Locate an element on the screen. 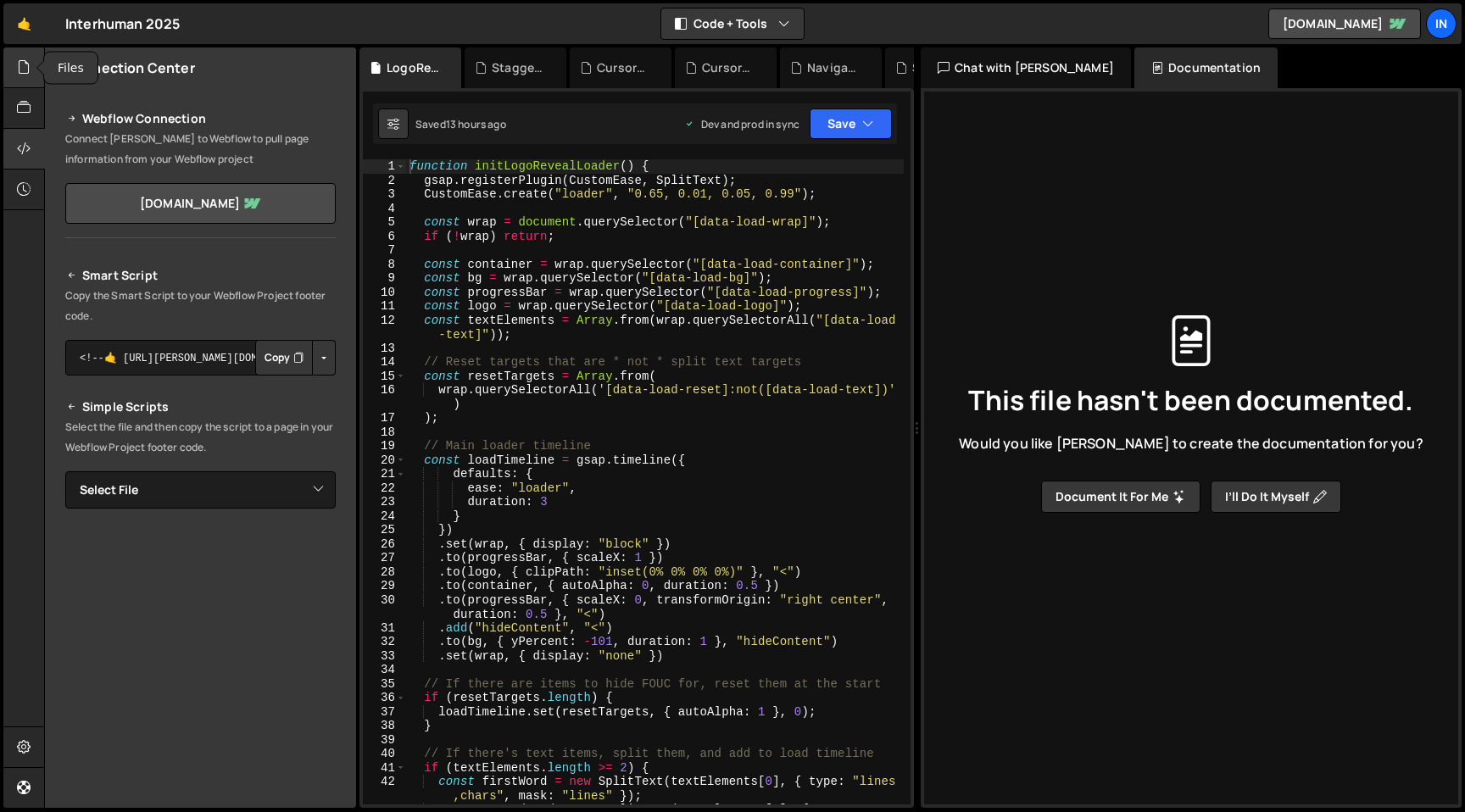 Image resolution: width=1465 pixels, height=812 pixels. div: LogoRevealLoader.js is located at coordinates (414, 68).